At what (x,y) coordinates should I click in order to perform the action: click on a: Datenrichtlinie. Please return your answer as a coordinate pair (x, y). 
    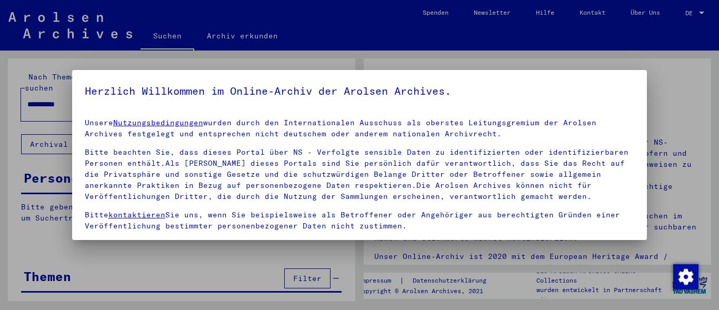
    Looking at the image, I should click on (267, 244).